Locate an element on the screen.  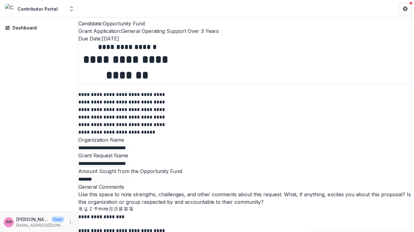
div: alisha wormsley is located at coordinates (9, 222).